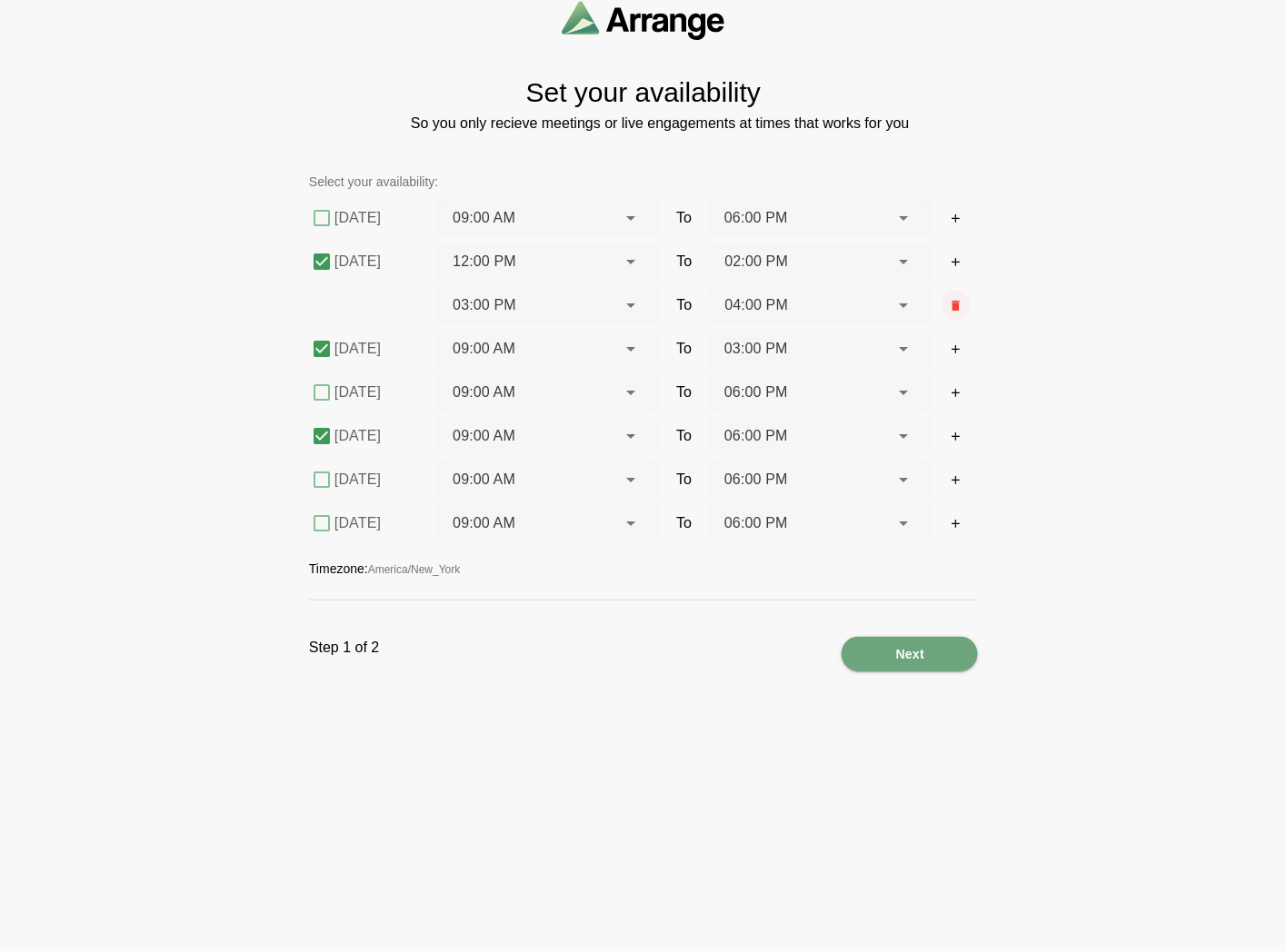  I want to click on span: 12:00 PM, so click(485, 262).